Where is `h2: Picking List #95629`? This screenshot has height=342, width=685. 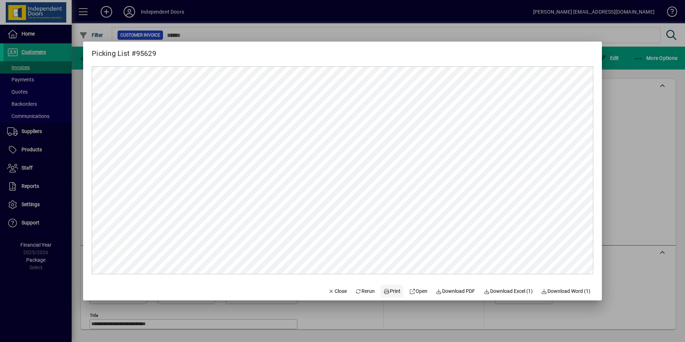
h2: Picking List #95629 is located at coordinates (124, 50).